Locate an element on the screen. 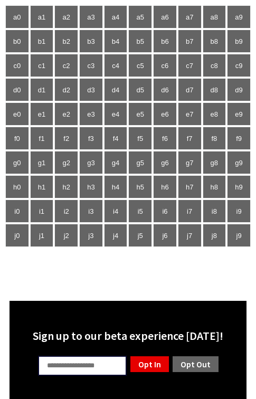 The image size is (256, 399). td: d9 is located at coordinates (238, 90).